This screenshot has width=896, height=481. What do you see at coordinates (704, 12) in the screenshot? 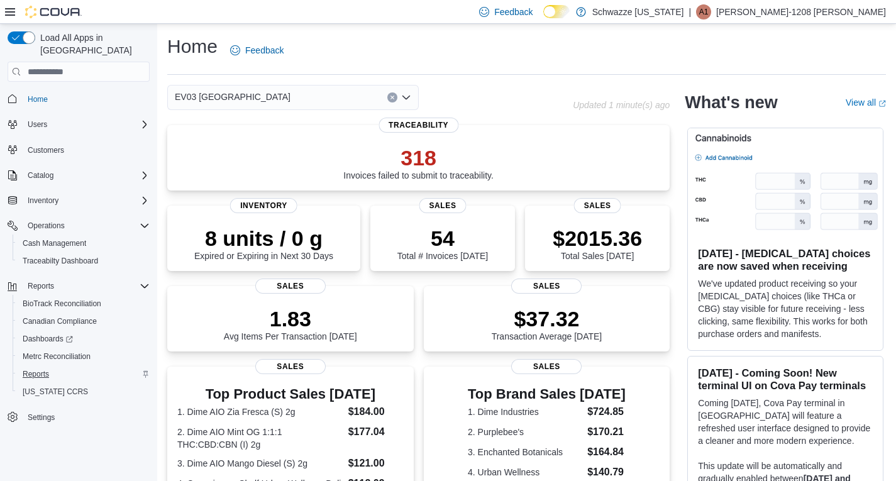
I see `span: A1` at bounding box center [704, 12].